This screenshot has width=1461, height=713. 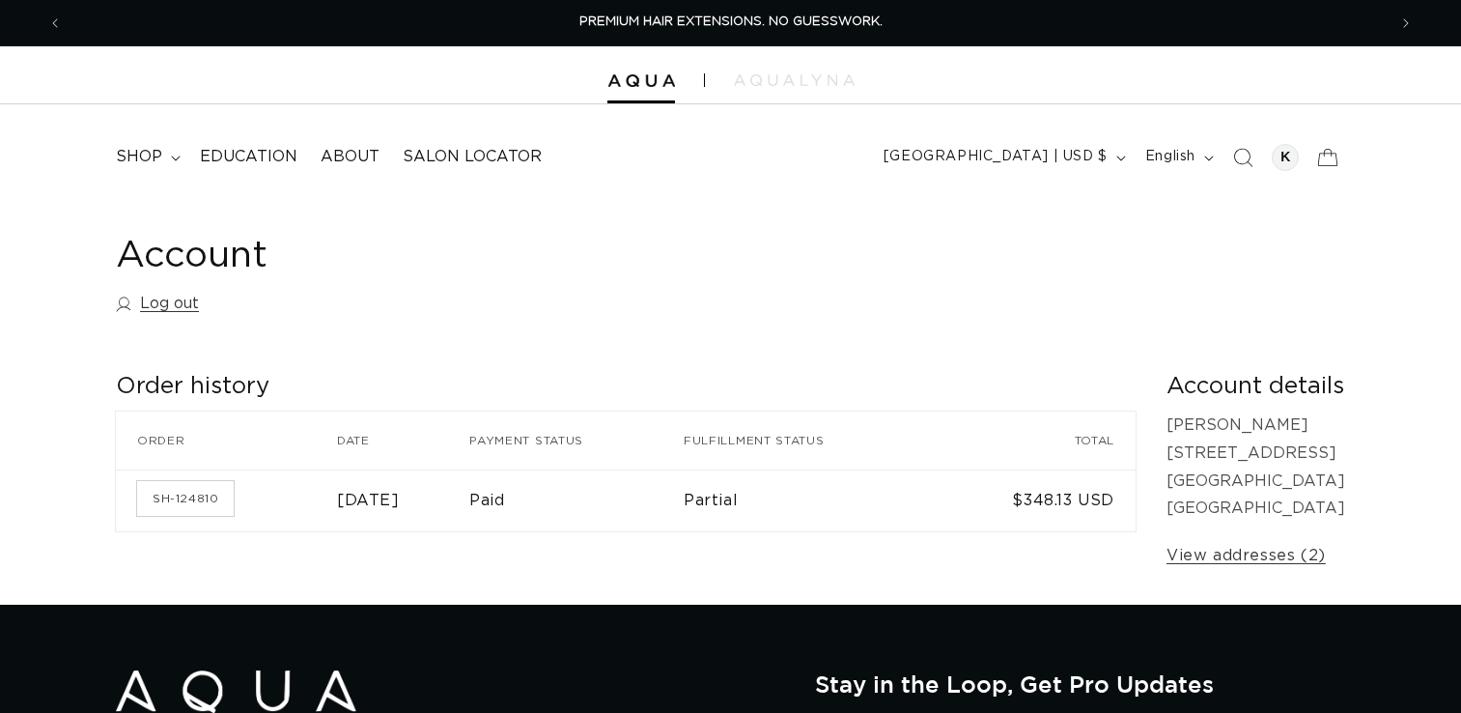 What do you see at coordinates (812, 500) in the screenshot?
I see `td: Partial` at bounding box center [812, 500].